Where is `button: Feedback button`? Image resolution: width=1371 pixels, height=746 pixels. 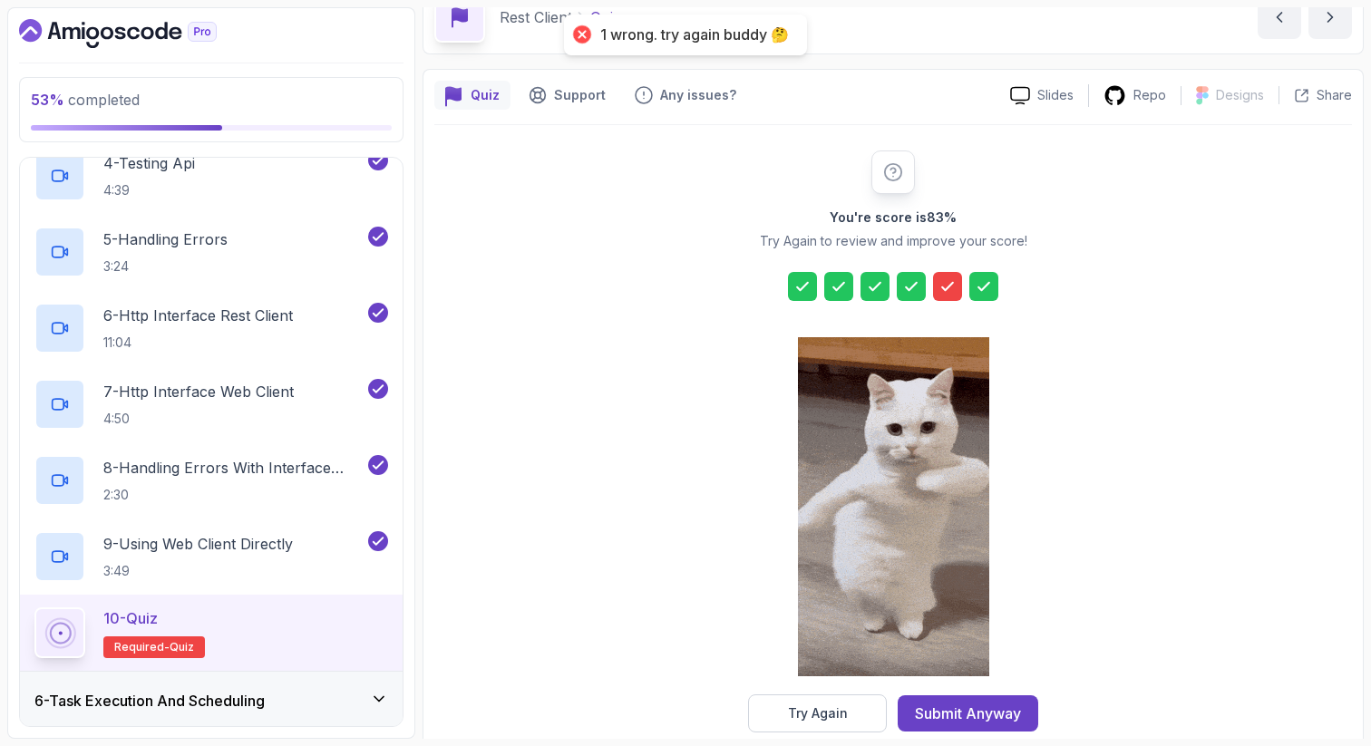 button: Feedback button is located at coordinates (685, 95).